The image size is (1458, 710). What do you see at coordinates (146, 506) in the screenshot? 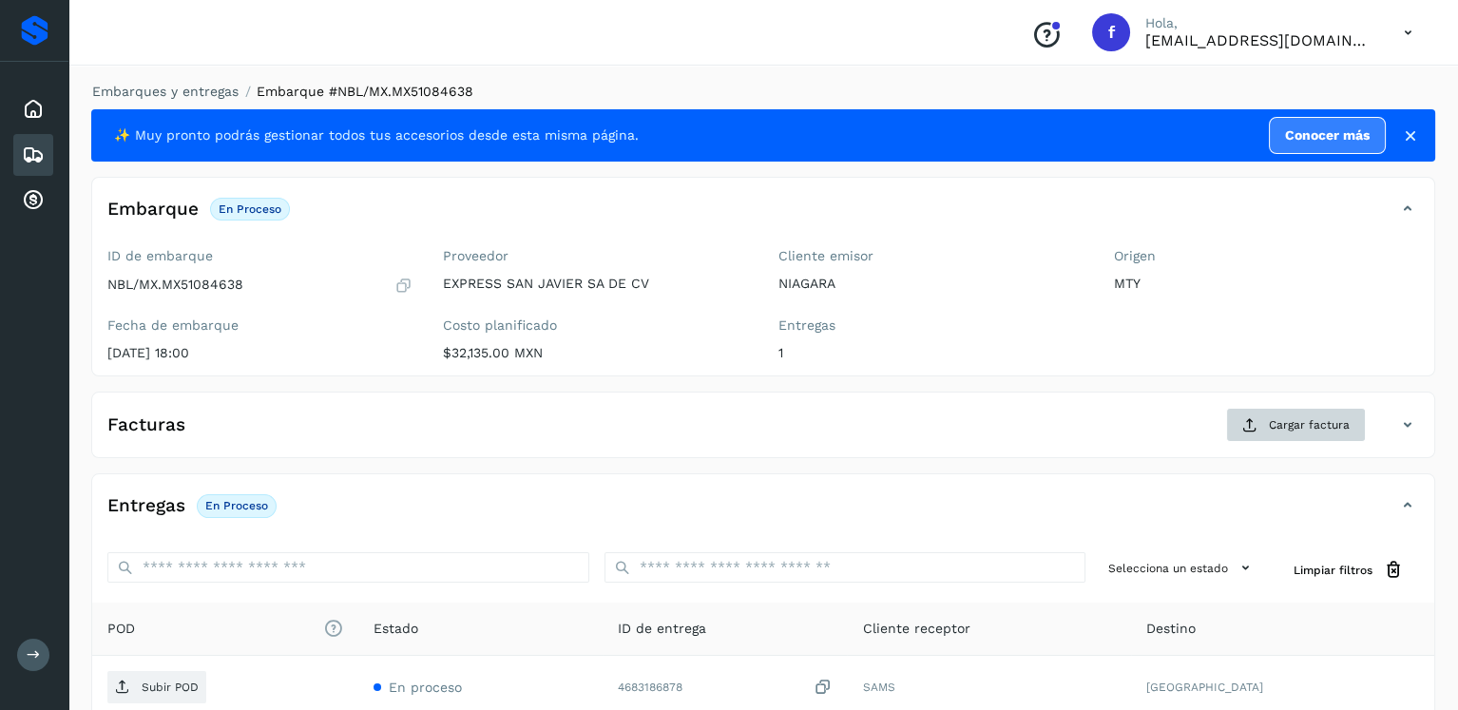
I see `h4: Entregas` at bounding box center [146, 506].